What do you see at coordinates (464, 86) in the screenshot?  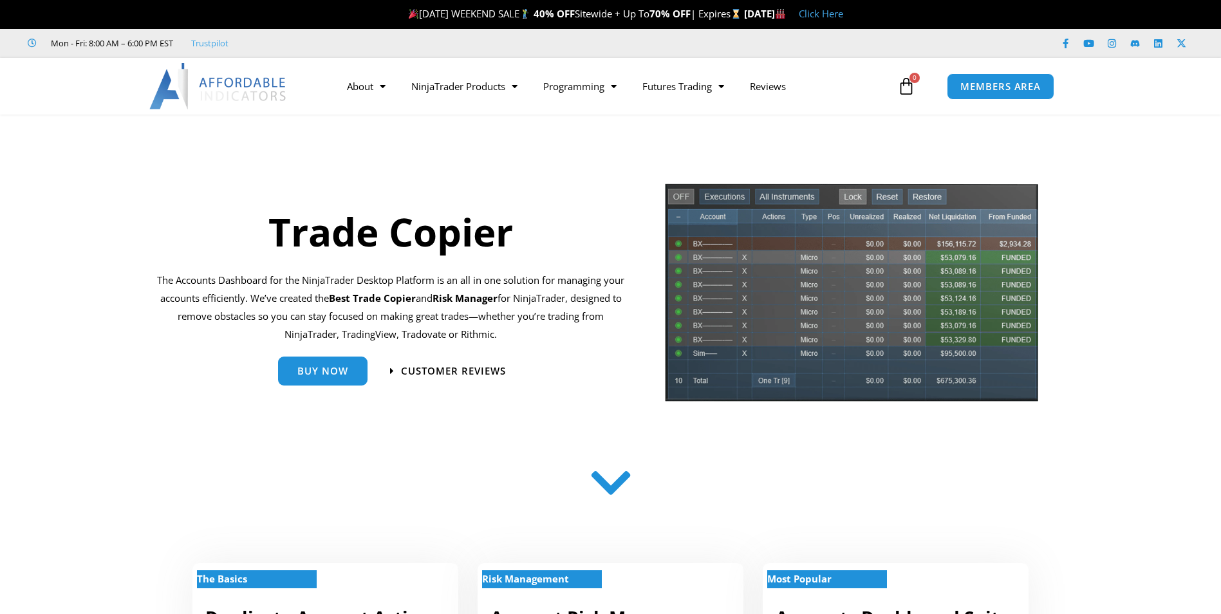 I see `a: NinjaTrader Products` at bounding box center [464, 86].